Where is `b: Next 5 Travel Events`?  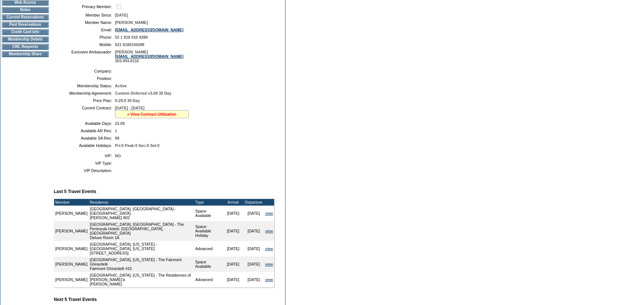 b: Next 5 Travel Events is located at coordinates (75, 300).